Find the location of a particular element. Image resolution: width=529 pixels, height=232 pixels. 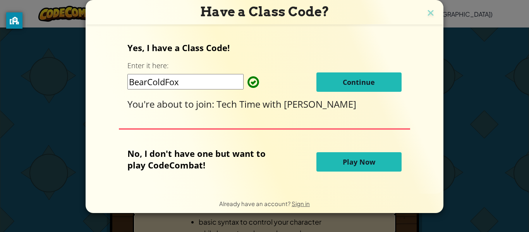

button: Continue is located at coordinates (359, 82).